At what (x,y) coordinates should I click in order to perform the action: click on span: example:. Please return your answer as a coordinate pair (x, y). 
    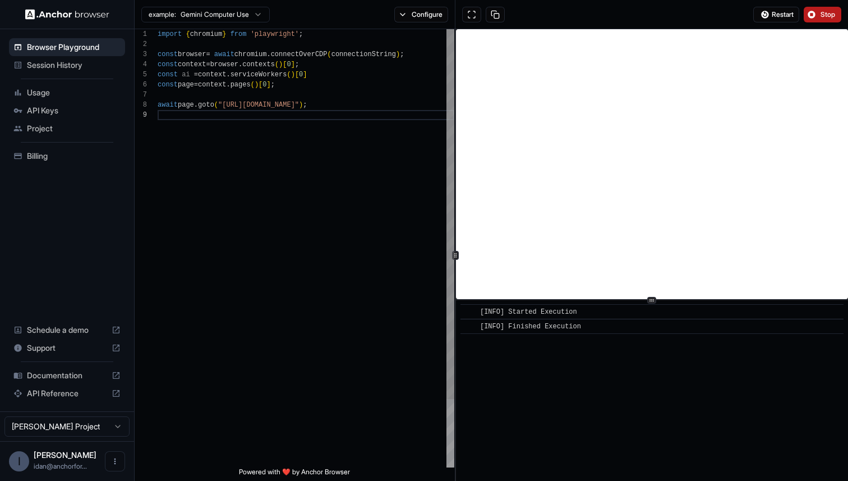
    Looking at the image, I should click on (162, 15).